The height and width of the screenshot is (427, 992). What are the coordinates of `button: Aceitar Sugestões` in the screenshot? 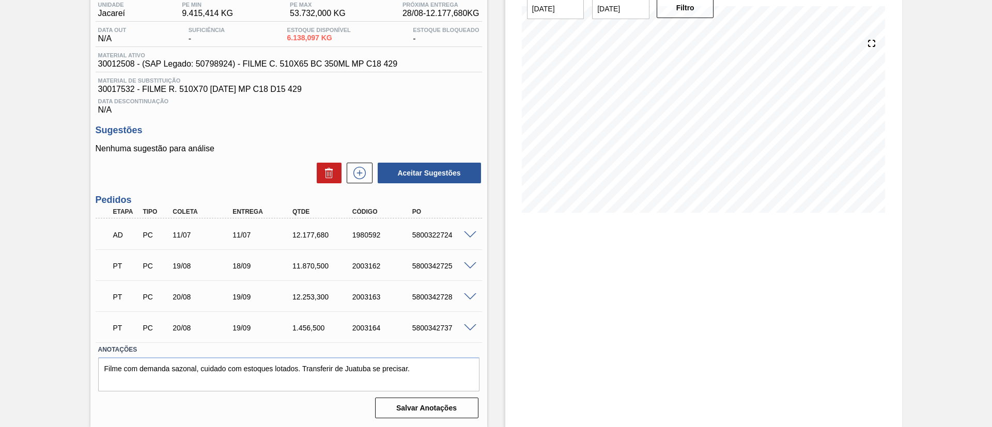 It's located at (429, 173).